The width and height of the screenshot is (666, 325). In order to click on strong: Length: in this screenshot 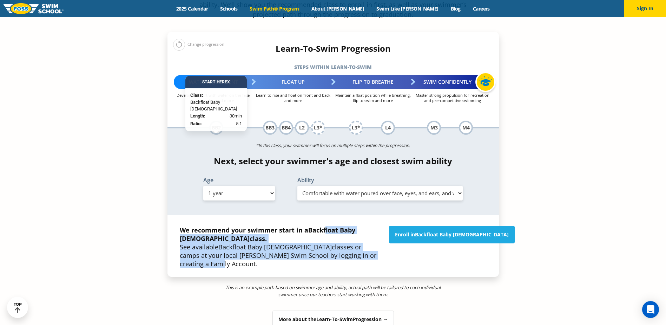, I will do `click(198, 116)`.